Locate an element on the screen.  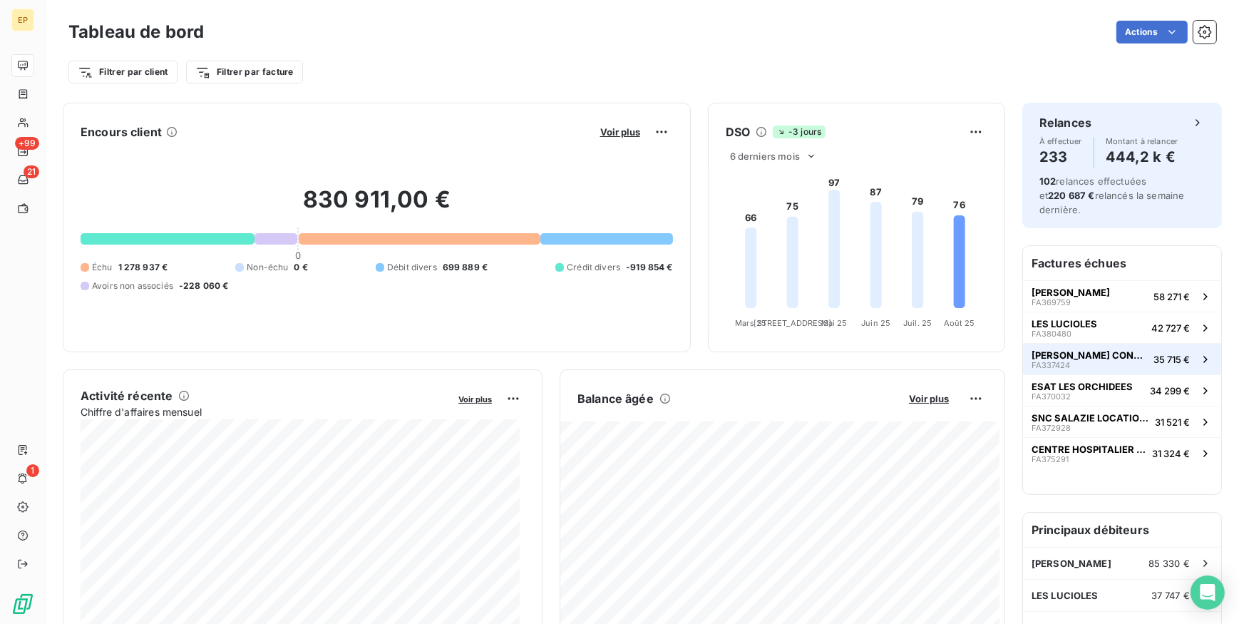
span: 6 derniers mois is located at coordinates (765, 156).